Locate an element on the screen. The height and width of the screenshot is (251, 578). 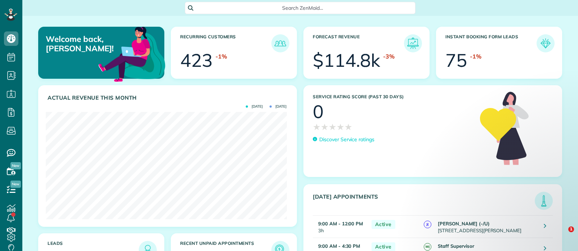
h3: Recurring Customers is located at coordinates (226, 43).